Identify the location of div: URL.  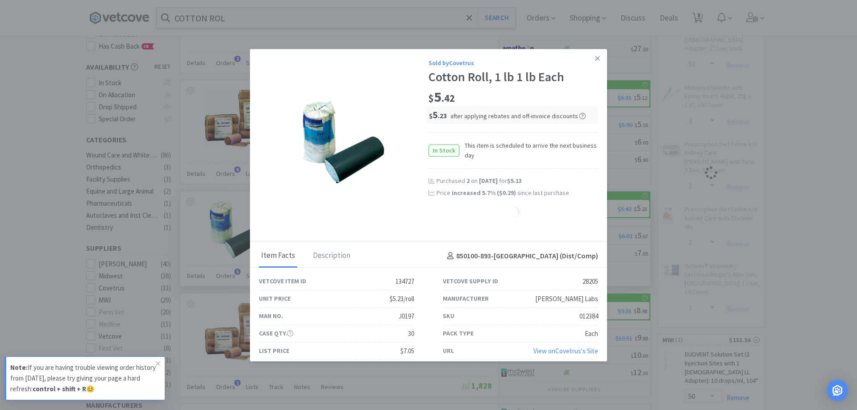
(448, 351).